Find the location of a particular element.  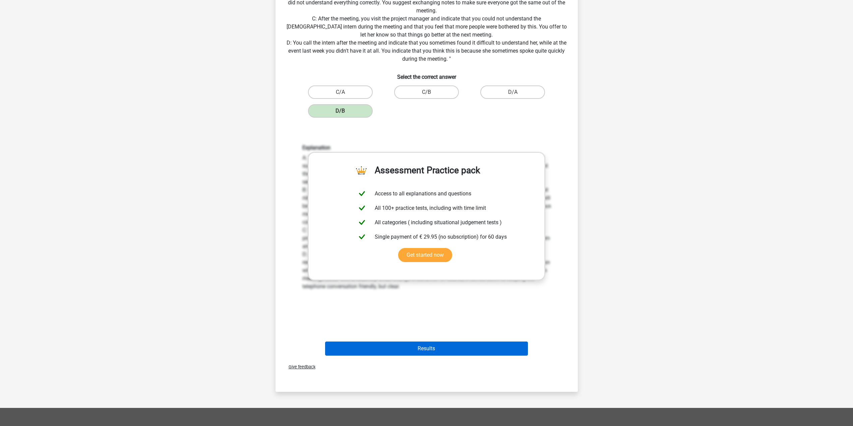

label: C/A is located at coordinates (340, 92).